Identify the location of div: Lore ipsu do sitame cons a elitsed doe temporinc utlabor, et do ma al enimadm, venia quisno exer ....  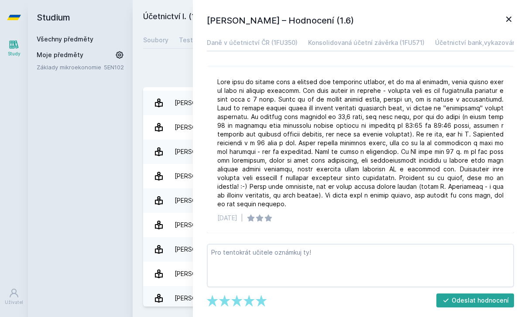
(361, 143).